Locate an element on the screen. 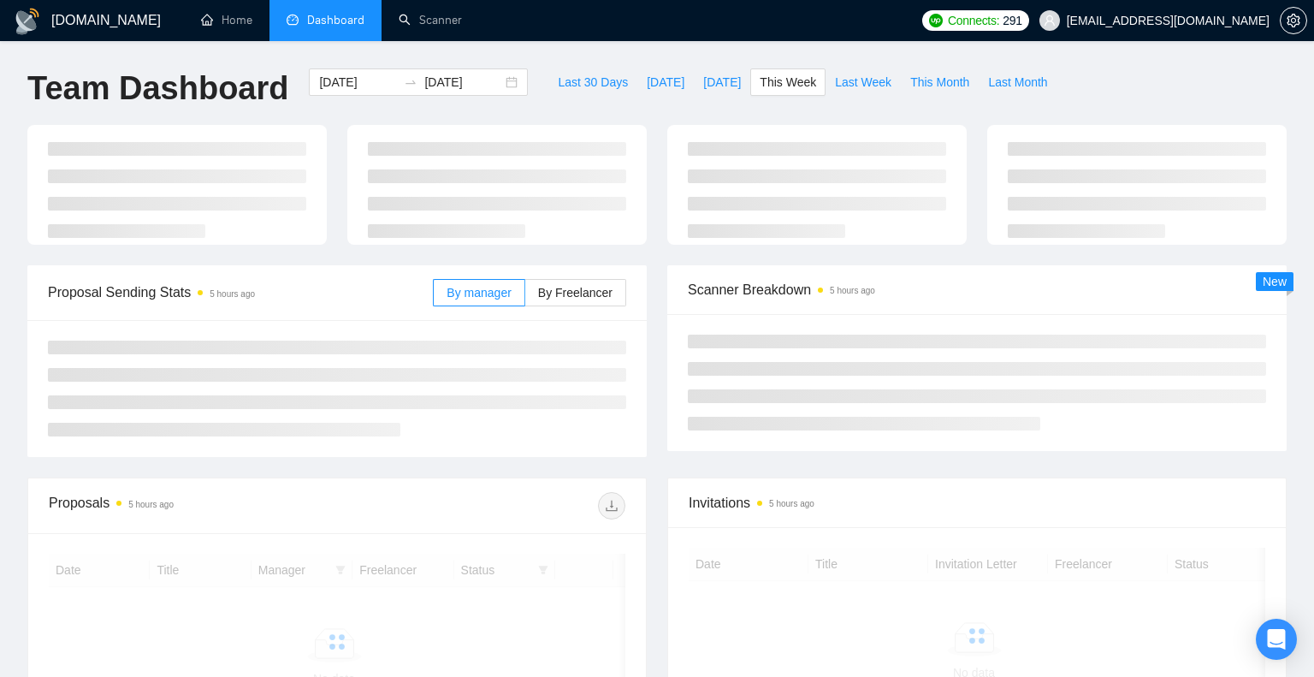 Image resolution: width=1314 pixels, height=677 pixels. span: Dashboard is located at coordinates (335, 20).